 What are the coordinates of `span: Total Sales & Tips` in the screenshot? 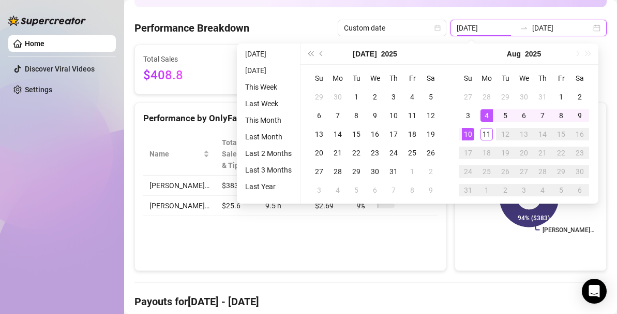 It's located at (233, 154).